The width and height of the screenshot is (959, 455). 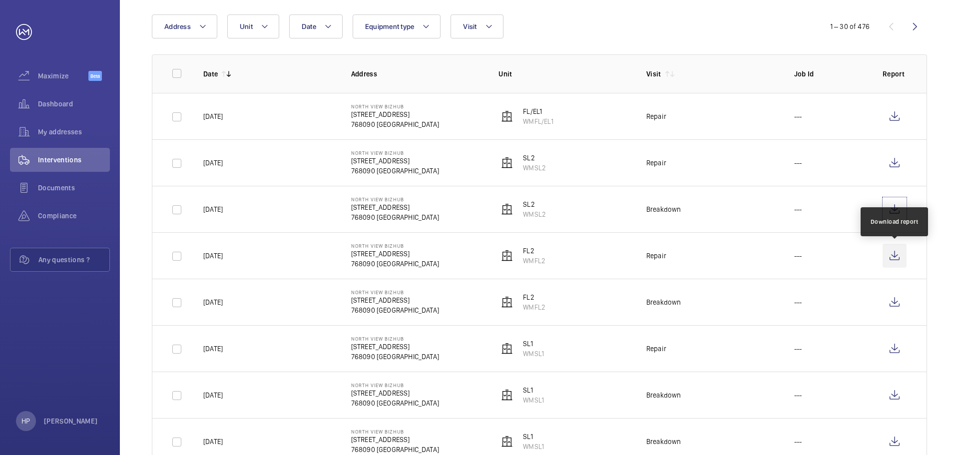 I want to click on p: HP, so click(x=25, y=421).